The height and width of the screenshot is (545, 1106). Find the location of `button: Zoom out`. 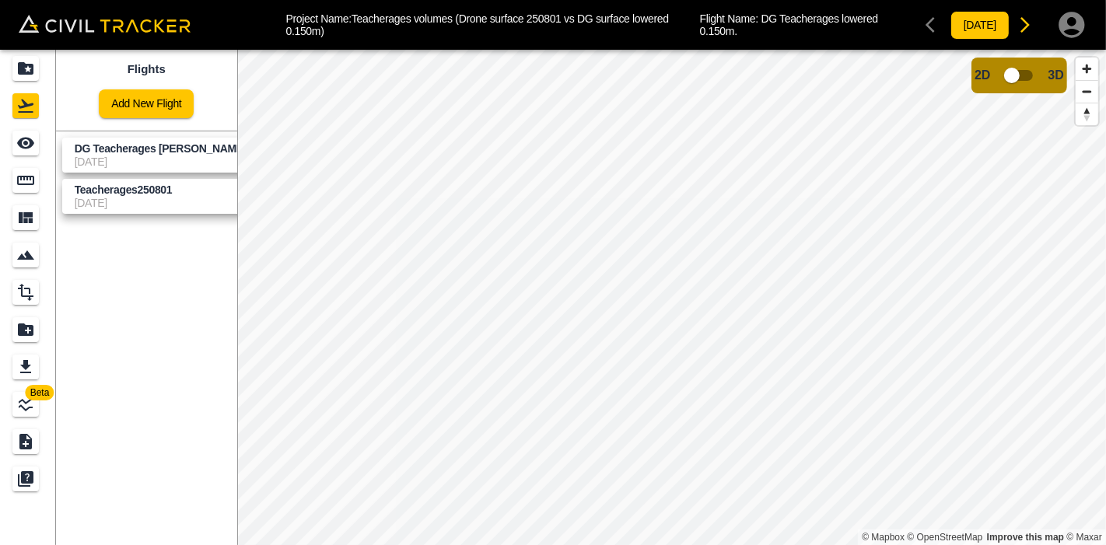

button: Zoom out is located at coordinates (1087, 91).